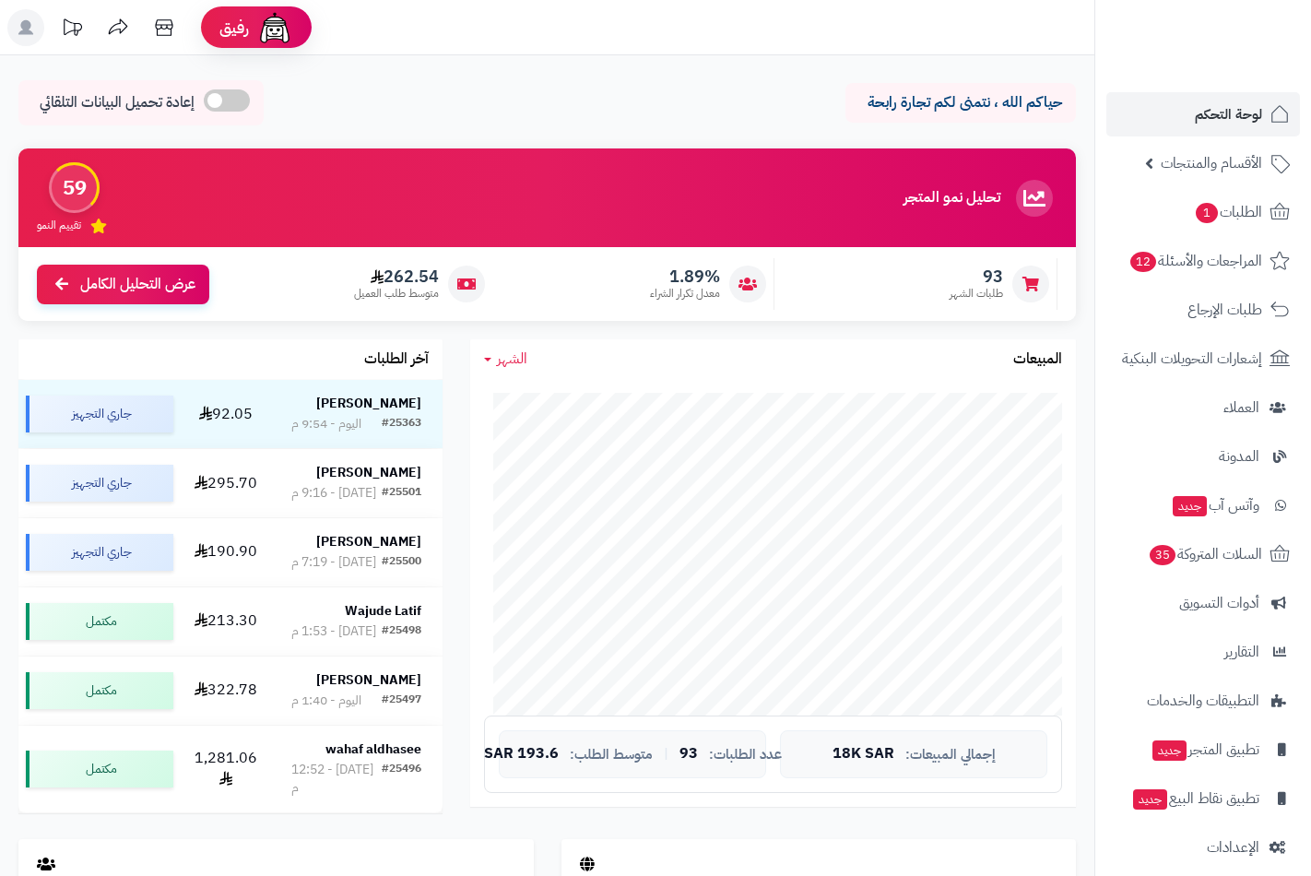 This screenshot has width=1311, height=876. Describe the element at coordinates (1203, 505) in the screenshot. I see `a: وآتس آبجديد` at that location.